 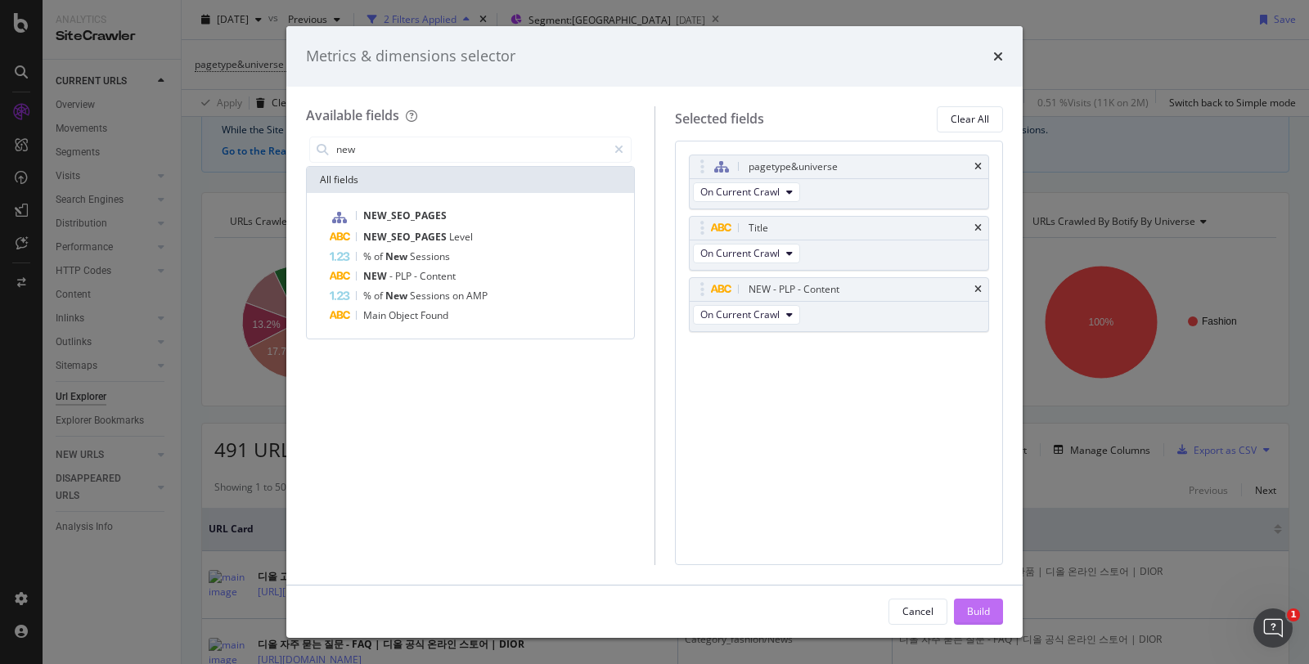 What do you see at coordinates (404, 276) in the screenshot?
I see `span: PLP` at bounding box center [404, 276].